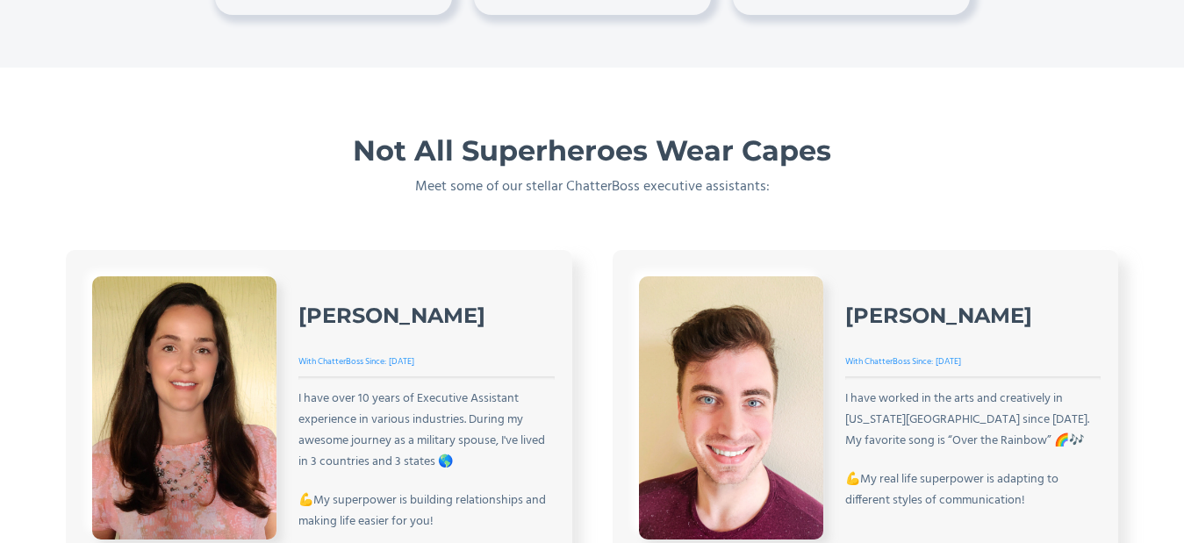  Describe the element at coordinates (973, 490) in the screenshot. I see `div: 💪My real life superpower is adapting to different styles of communication!` at that location.